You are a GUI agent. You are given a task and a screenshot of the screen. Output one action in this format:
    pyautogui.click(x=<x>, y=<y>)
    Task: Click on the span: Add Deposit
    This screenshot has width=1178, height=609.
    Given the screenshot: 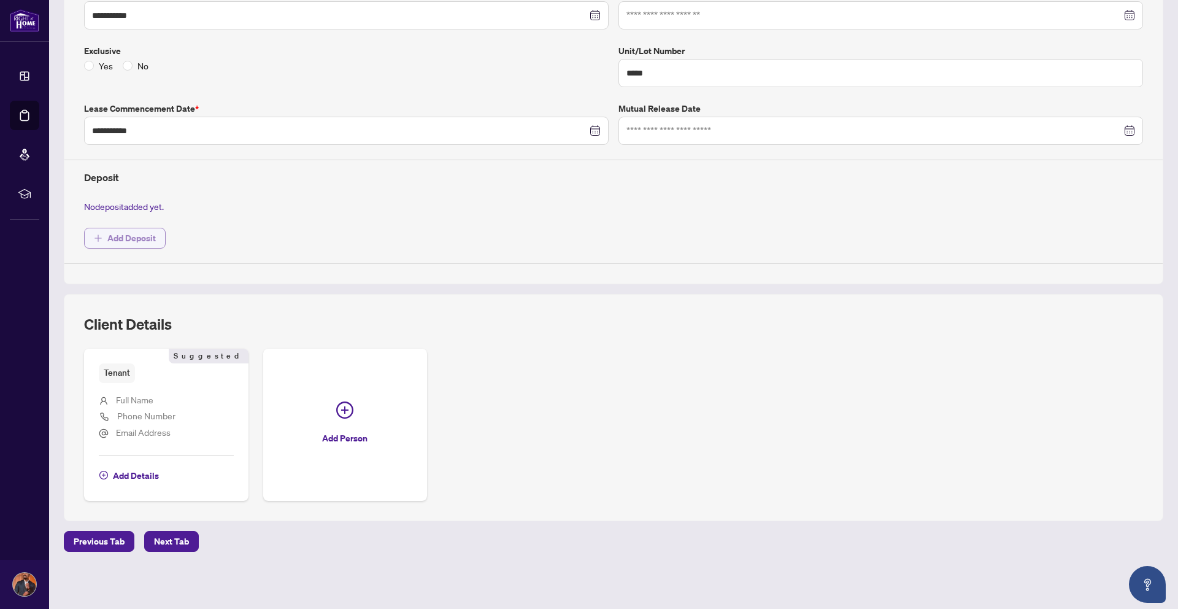 What is the action you would take?
    pyautogui.click(x=131, y=238)
    